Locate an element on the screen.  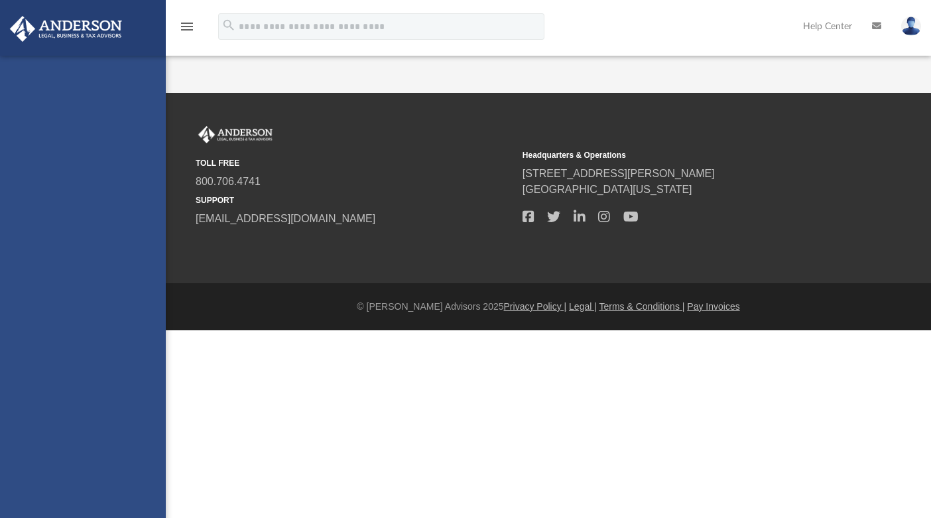
a: Pay Invoices is located at coordinates (713, 306).